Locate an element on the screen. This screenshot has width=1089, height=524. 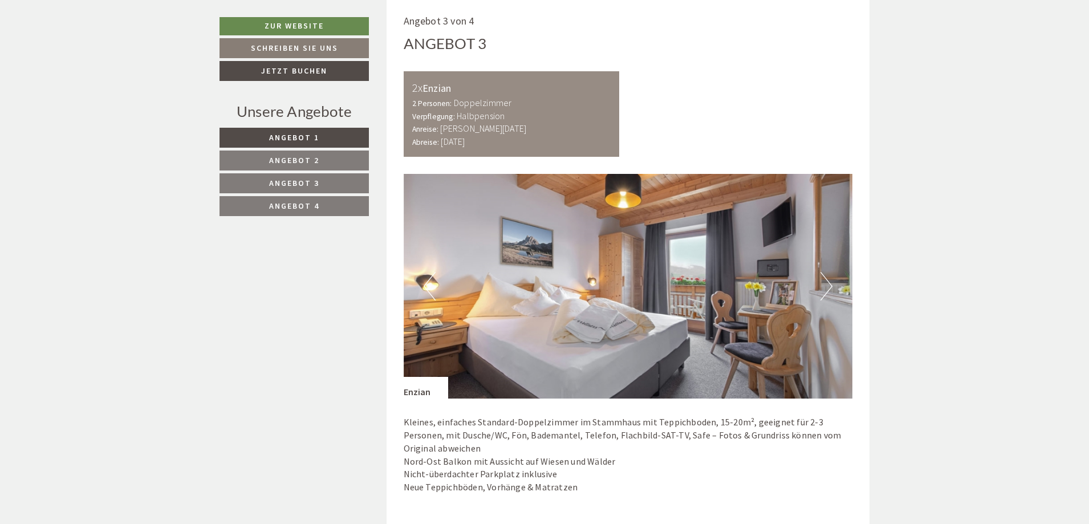
b: Halbpension is located at coordinates (481, 116).